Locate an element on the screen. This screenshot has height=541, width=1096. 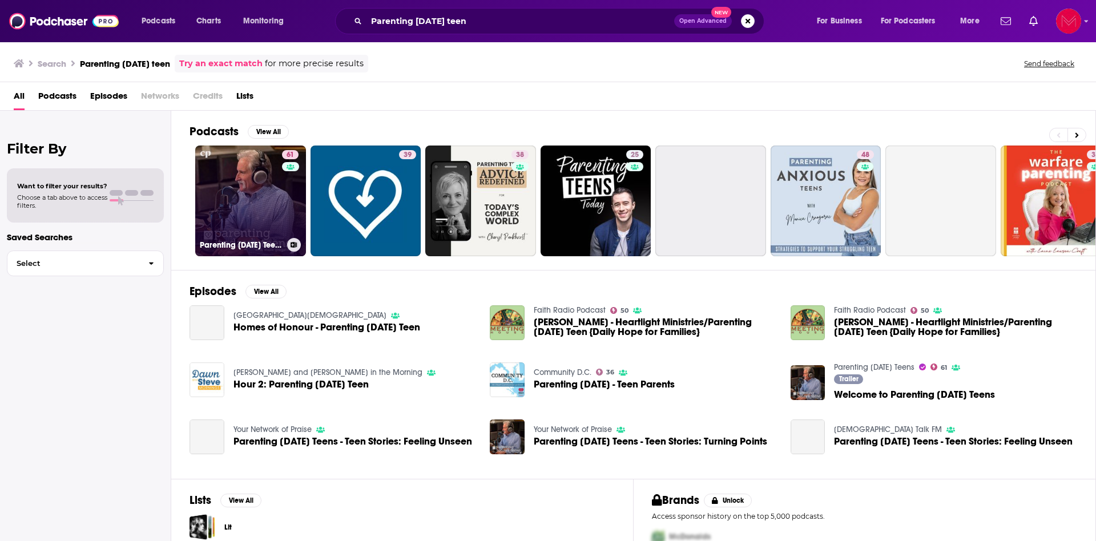
span: 36 is located at coordinates (610, 372).